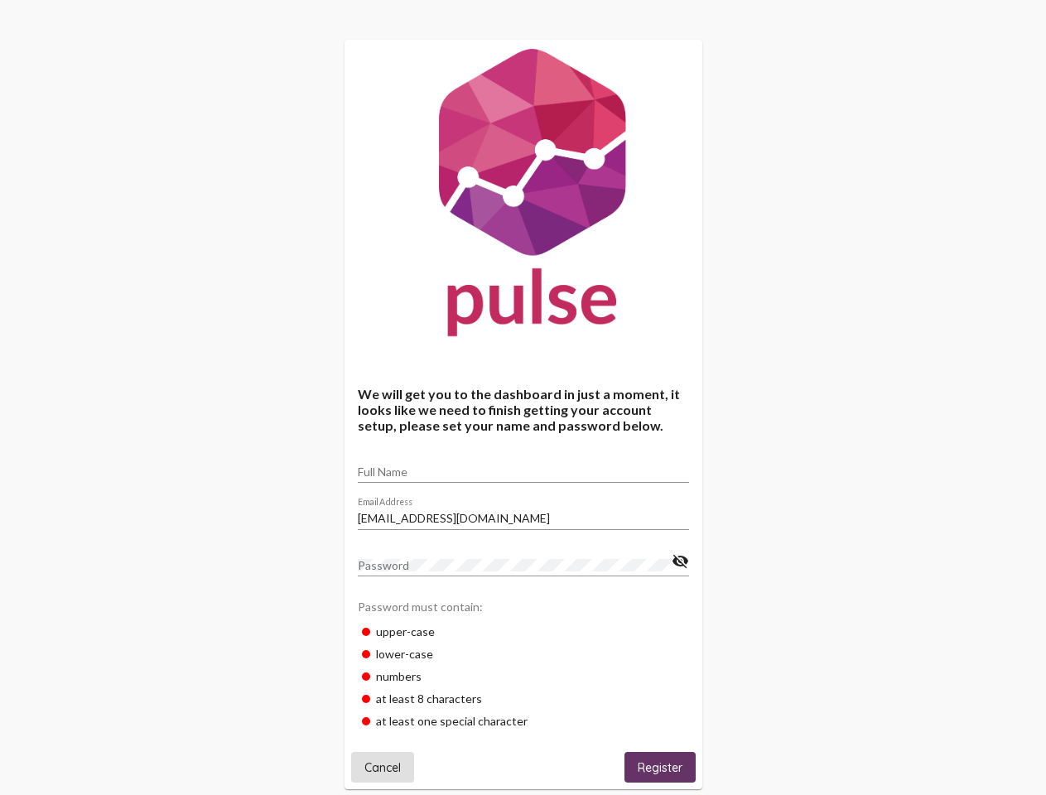  I want to click on span: Cancel, so click(383, 768).